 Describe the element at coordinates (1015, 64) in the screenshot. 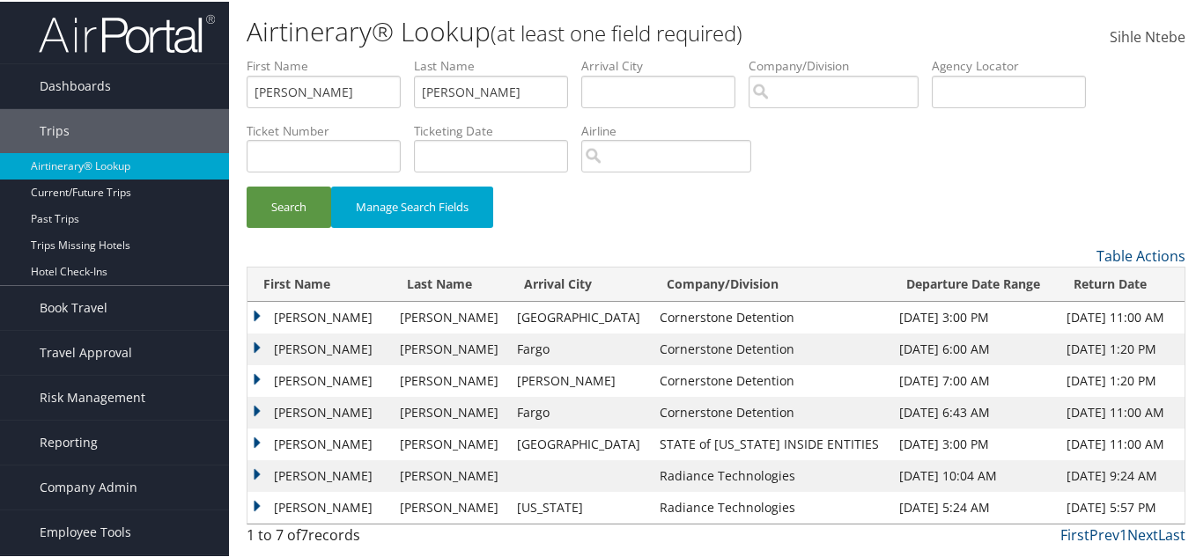

I see `label: Agency Locator` at that location.